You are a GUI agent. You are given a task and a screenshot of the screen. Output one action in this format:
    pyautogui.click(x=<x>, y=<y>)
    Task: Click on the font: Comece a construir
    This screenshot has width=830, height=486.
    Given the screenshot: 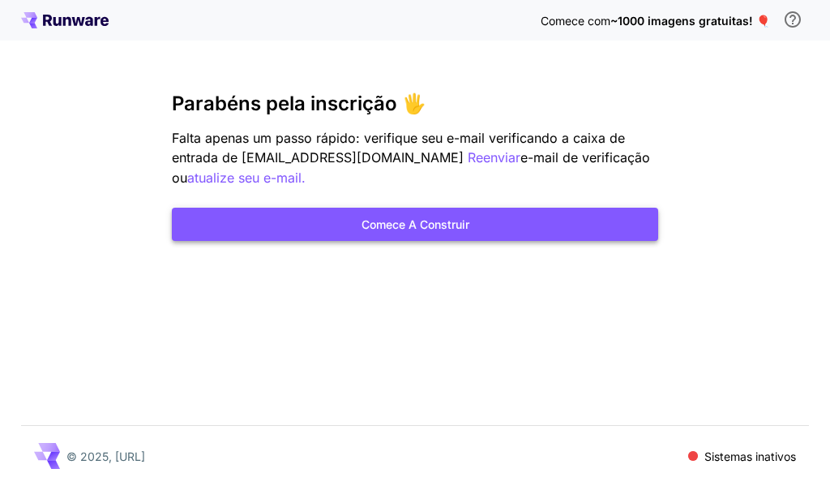 What is the action you would take?
    pyautogui.click(x=415, y=224)
    